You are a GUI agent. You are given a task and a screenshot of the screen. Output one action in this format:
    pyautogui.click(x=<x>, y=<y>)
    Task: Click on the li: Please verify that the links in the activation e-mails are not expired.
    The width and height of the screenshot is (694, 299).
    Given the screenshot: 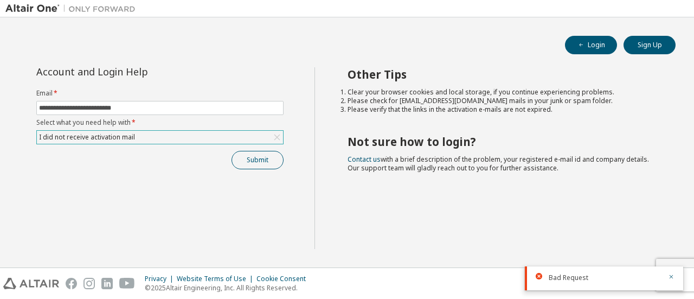 What is the action you would take?
    pyautogui.click(x=502, y=109)
    